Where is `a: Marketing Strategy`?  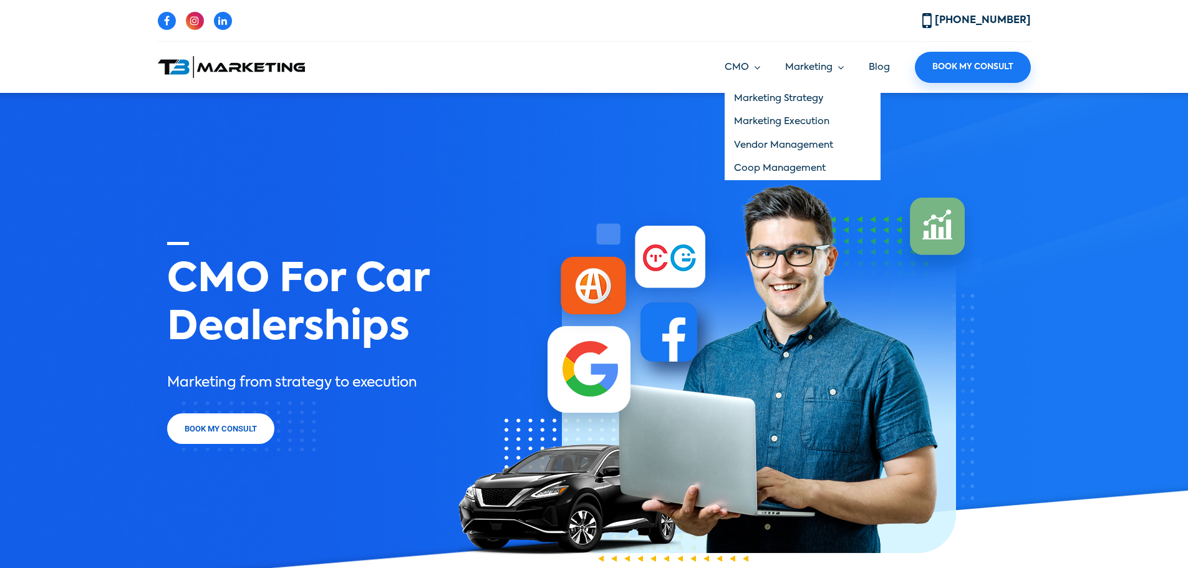 a: Marketing Strategy is located at coordinates (802, 99).